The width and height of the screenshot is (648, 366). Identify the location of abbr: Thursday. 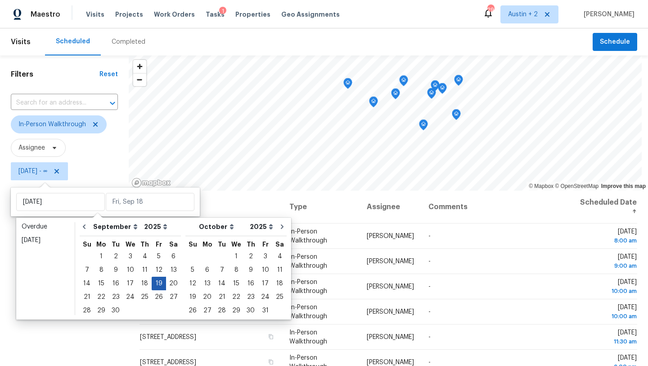
(145, 244).